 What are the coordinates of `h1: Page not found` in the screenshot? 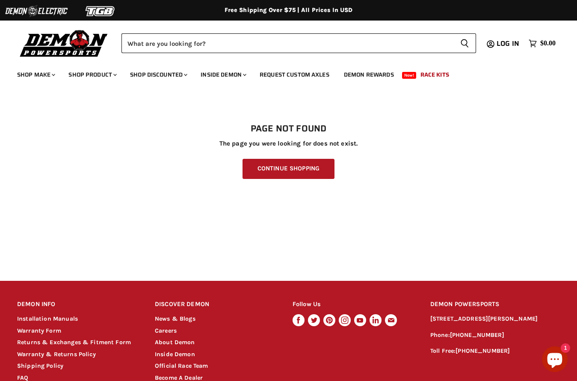 It's located at (288, 129).